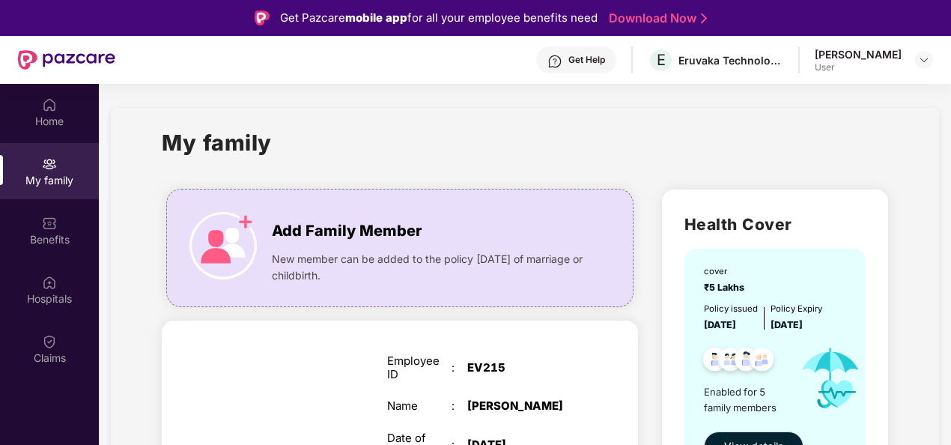 The image size is (951, 445). Describe the element at coordinates (731, 60) in the screenshot. I see `div: Eruvaka Technologies Private Limited` at that location.